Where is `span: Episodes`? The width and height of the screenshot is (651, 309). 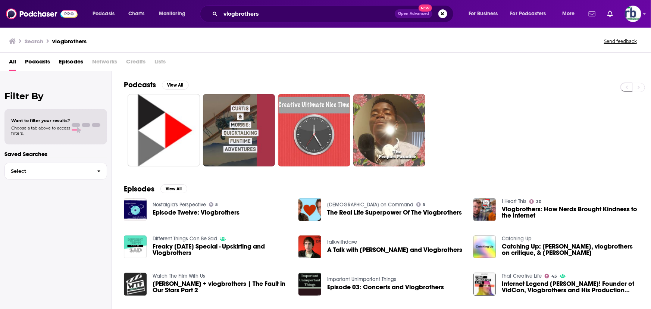
span: Episodes is located at coordinates (71, 63).